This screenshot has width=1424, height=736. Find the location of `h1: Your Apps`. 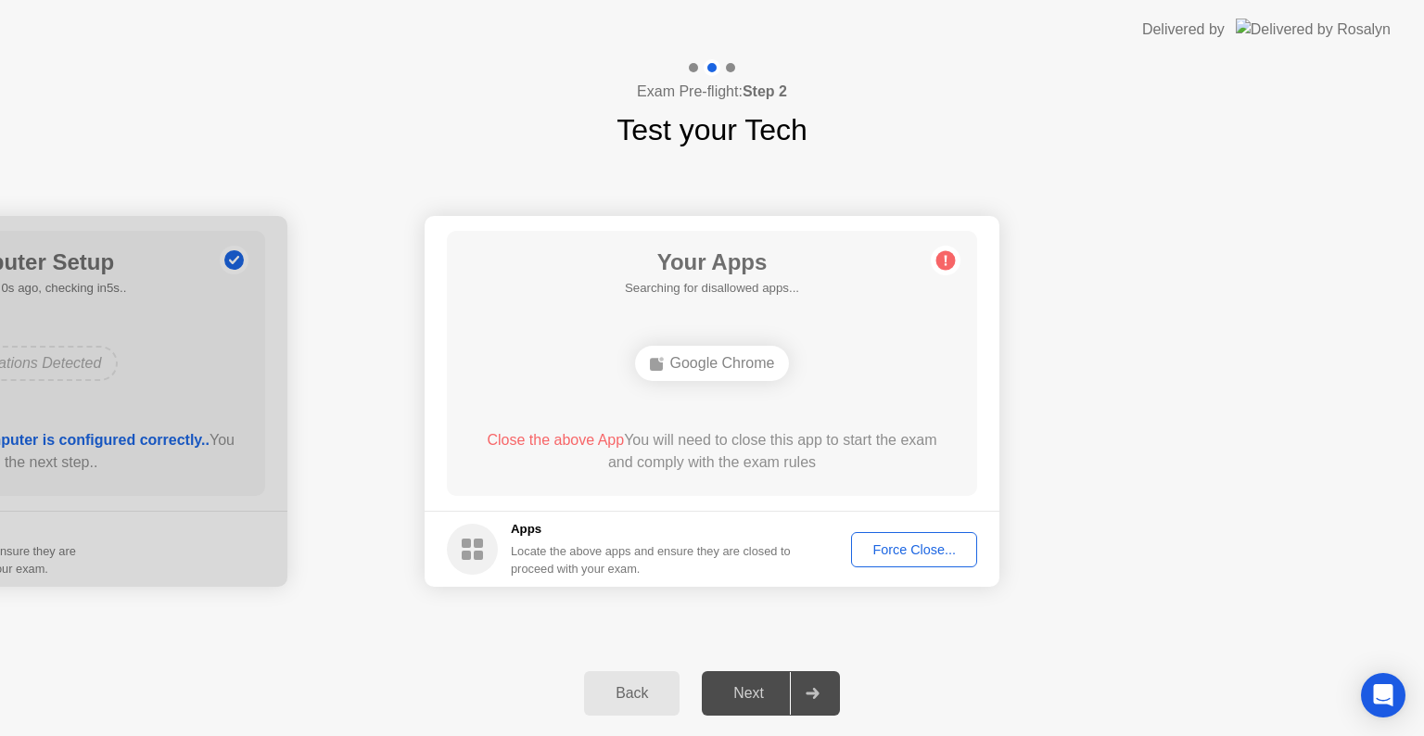

h1: Your Apps is located at coordinates (712, 262).